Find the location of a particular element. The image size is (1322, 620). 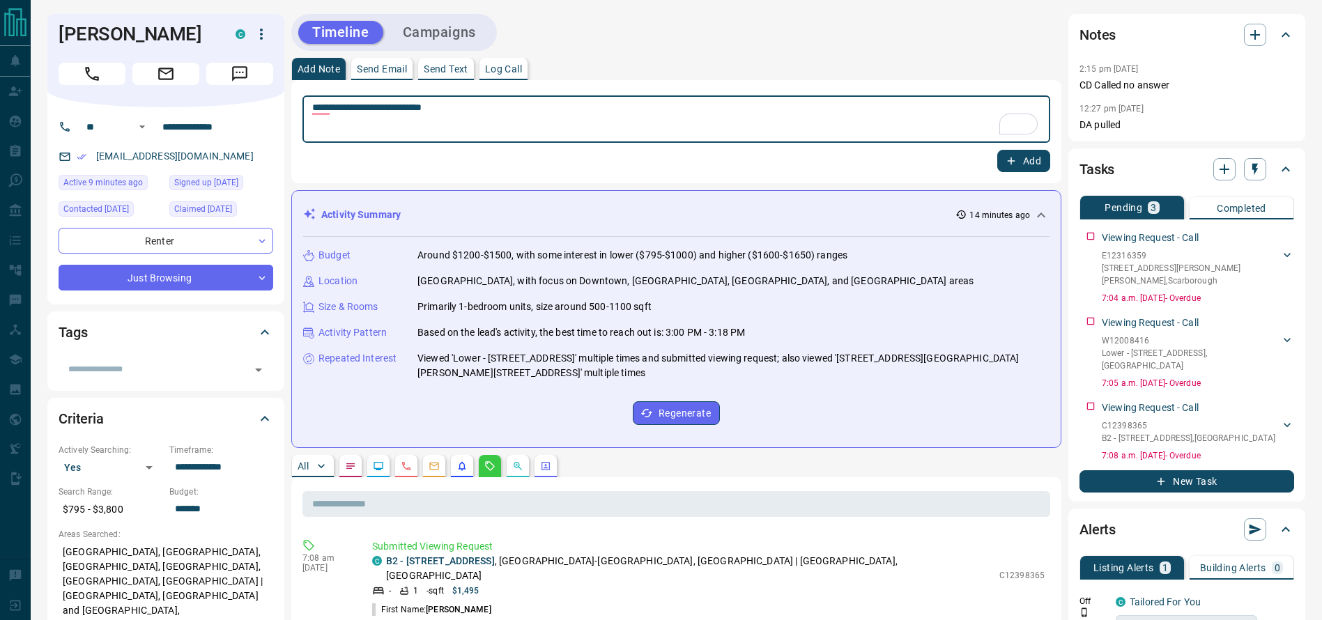

p: Size & Rooms is located at coordinates (348, 307).